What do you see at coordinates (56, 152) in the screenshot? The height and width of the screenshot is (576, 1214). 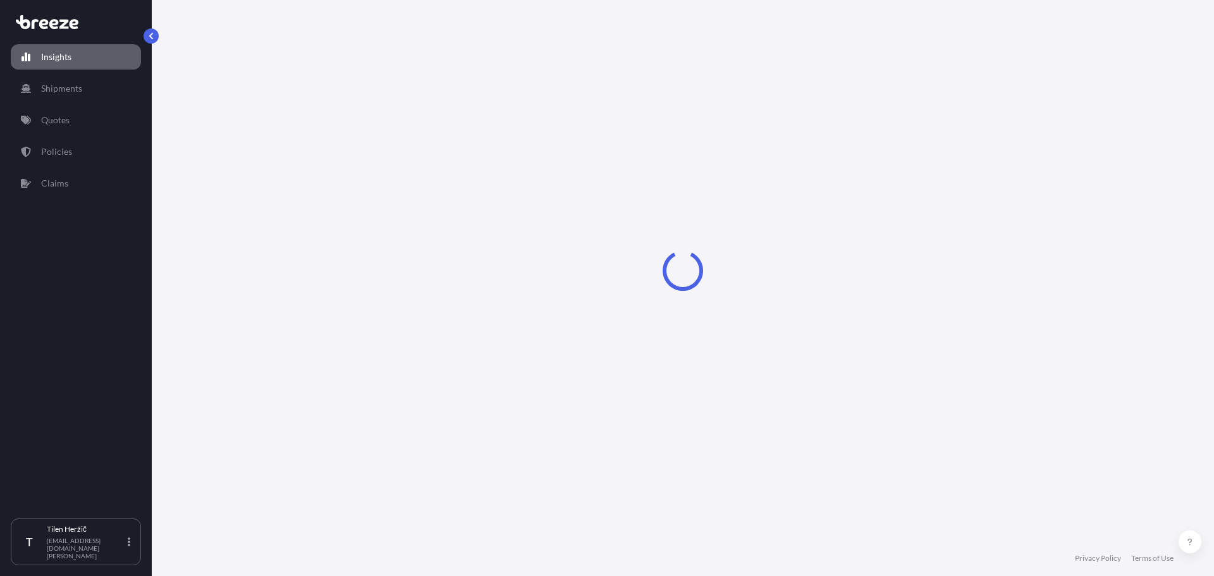 I see `p: Policies` at bounding box center [56, 152].